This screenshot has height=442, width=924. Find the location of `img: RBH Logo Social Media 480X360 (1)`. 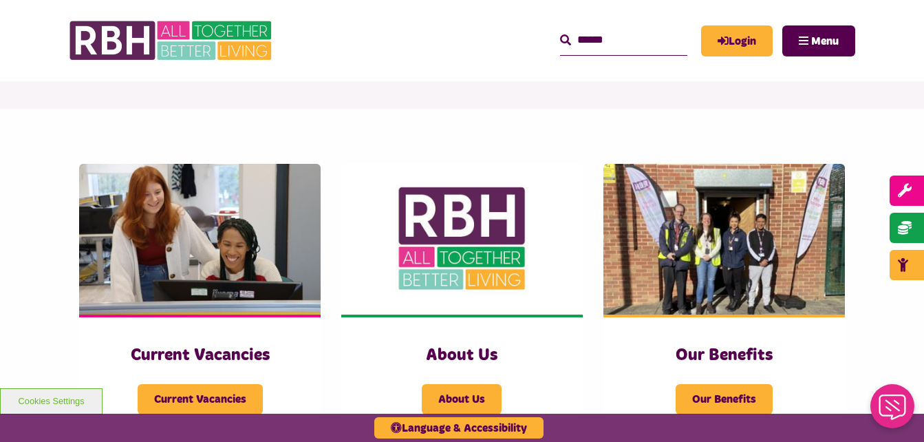

img: RBH Logo Social Media 480X360 (1) is located at coordinates (462, 239).